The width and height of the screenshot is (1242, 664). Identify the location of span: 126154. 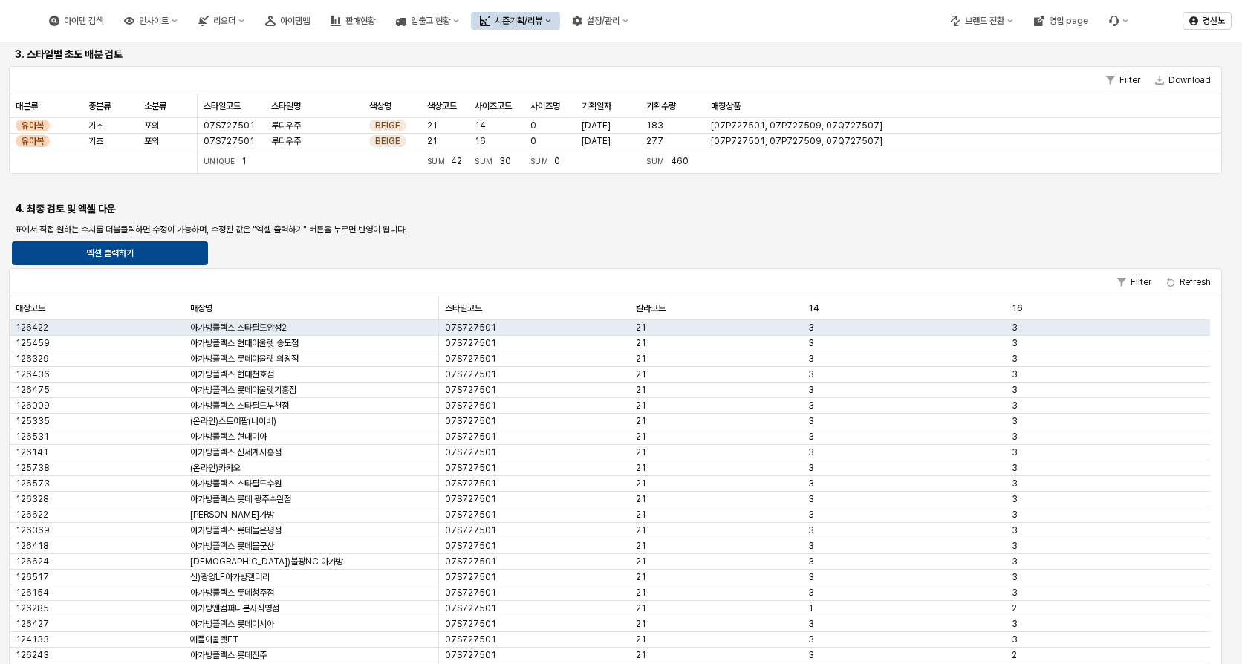
(32, 593).